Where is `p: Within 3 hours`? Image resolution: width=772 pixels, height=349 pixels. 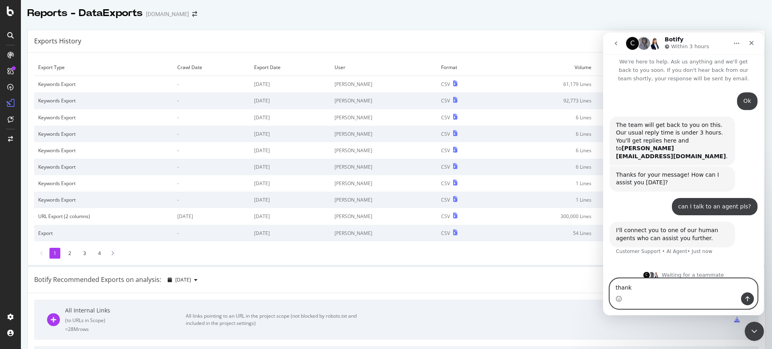
p: Within 3 hours is located at coordinates (87, 14).